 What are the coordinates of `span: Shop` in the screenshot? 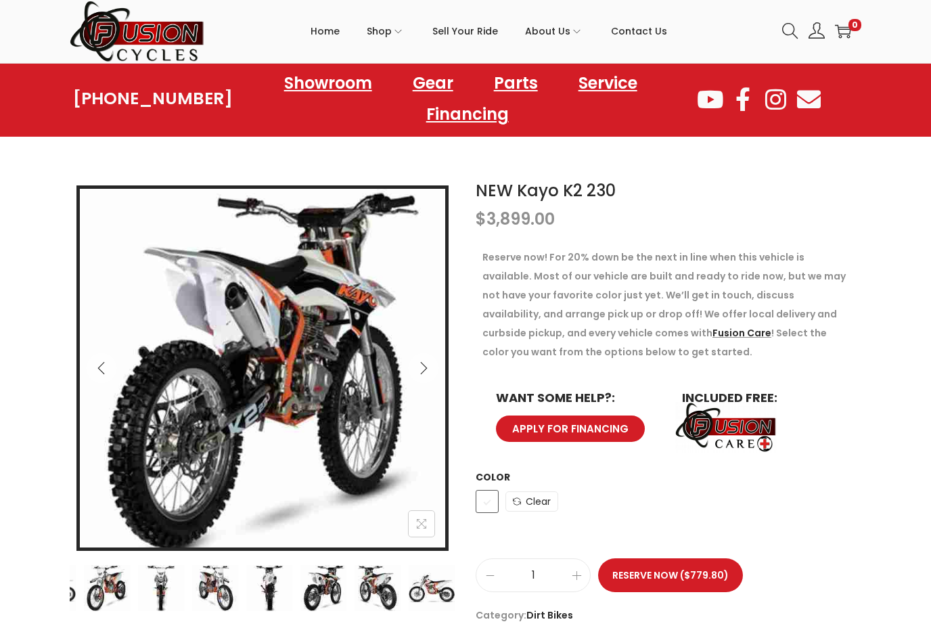 It's located at (379, 31).